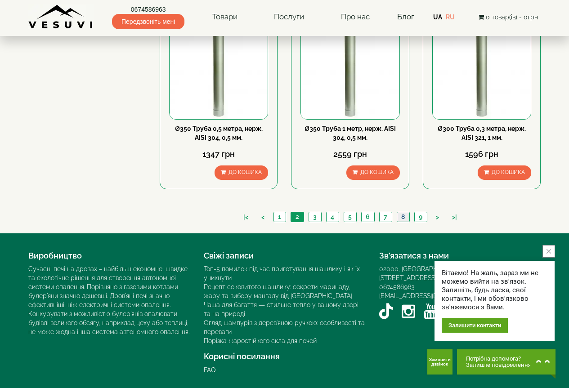 The image size is (569, 388). What do you see at coordinates (506, 362) in the screenshot?
I see `button: Chat button` at bounding box center [506, 362].